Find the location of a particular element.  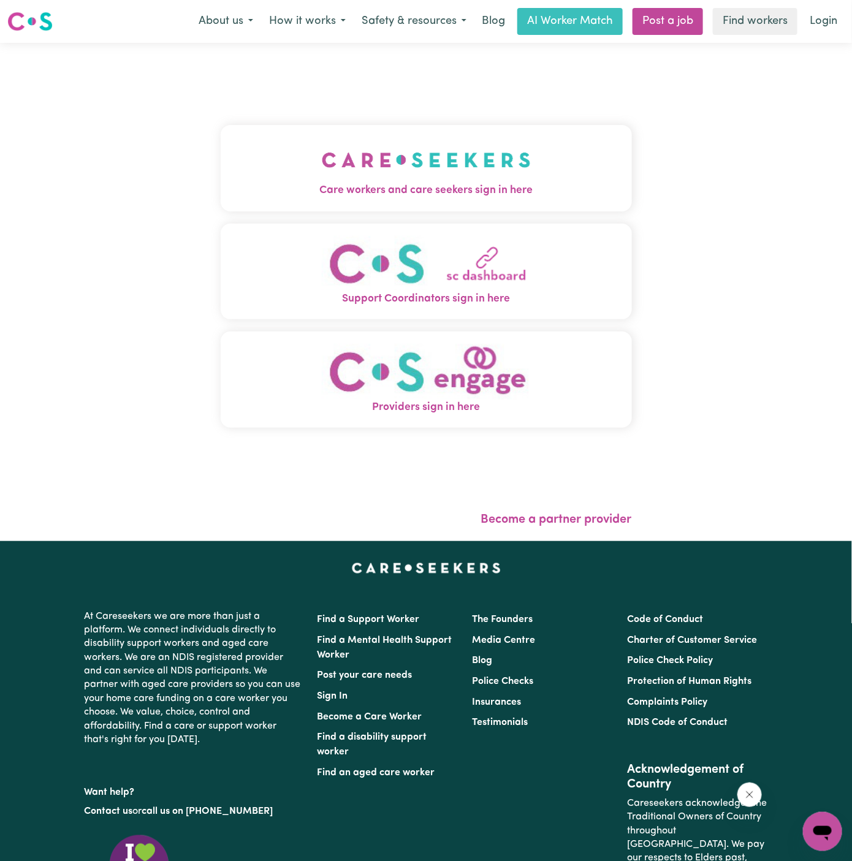

a: Contact us is located at coordinates (108, 811).